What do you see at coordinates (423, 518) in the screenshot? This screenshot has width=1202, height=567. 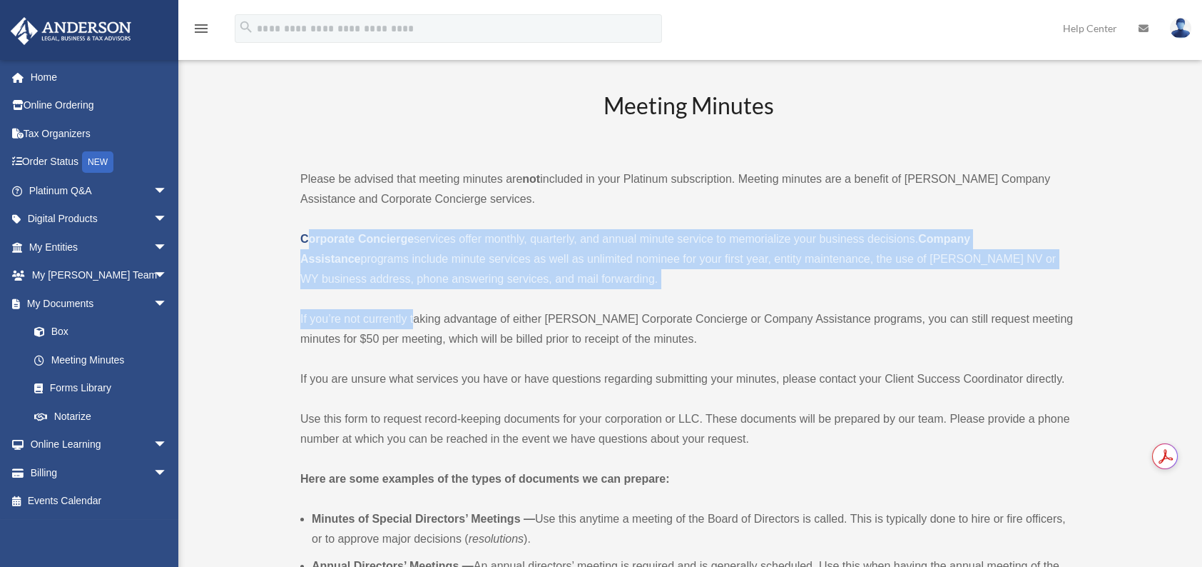 I see `b: Minutes of Special Directors’ Meetings —` at bounding box center [423, 518].